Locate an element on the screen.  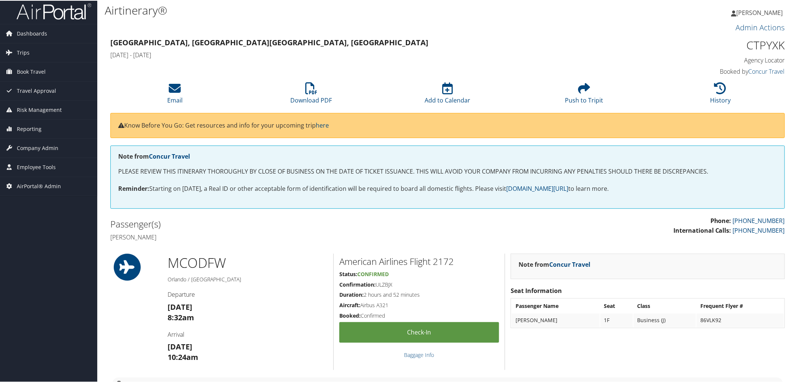
a: Check-in is located at coordinates (419, 331).